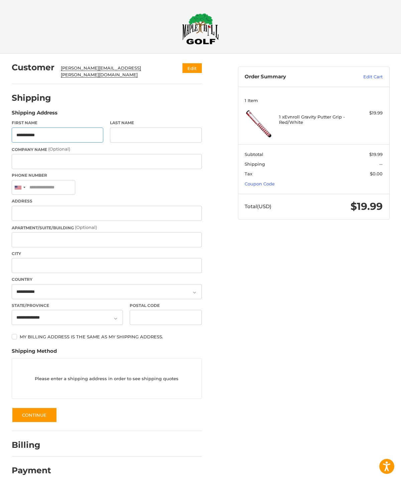 The width and height of the screenshot is (401, 494). I want to click on div: $19.99, so click(366, 113).